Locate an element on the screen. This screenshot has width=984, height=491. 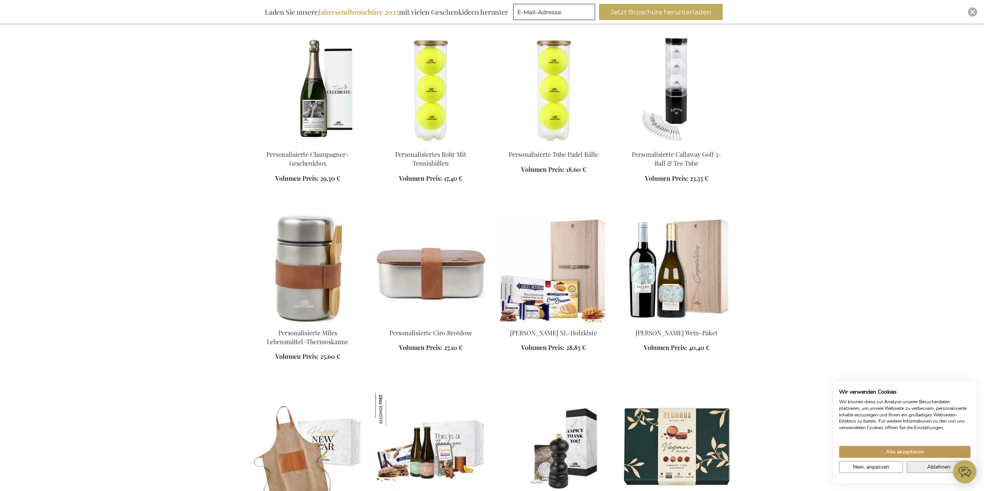
span: Alle akzeptieren is located at coordinates (905, 452).